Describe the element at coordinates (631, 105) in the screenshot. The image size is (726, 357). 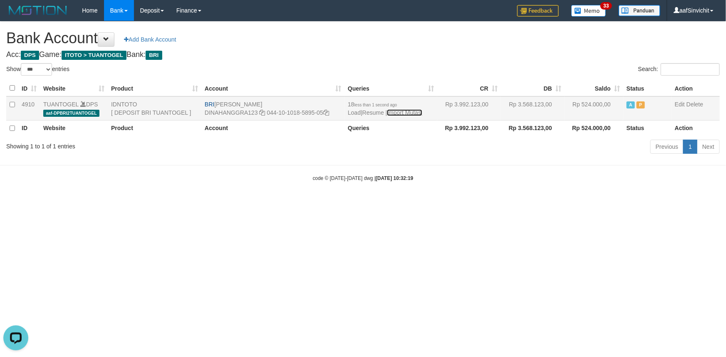
I see `span: Active` at that location.